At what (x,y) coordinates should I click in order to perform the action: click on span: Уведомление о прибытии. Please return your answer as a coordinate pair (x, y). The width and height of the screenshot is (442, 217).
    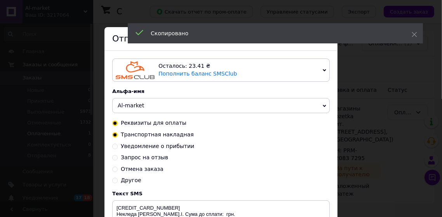
    Looking at the image, I should click on (157, 146).